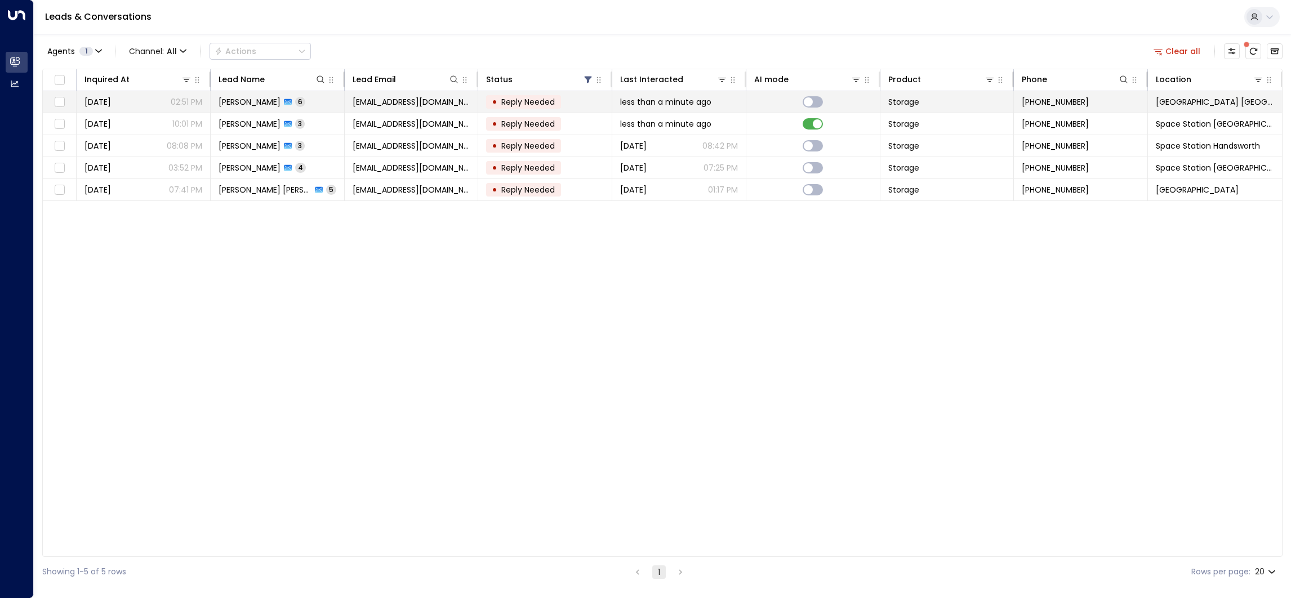 The width and height of the screenshot is (1291, 598). Describe the element at coordinates (97, 190) in the screenshot. I see `span: Jul 15, 2025` at that location.